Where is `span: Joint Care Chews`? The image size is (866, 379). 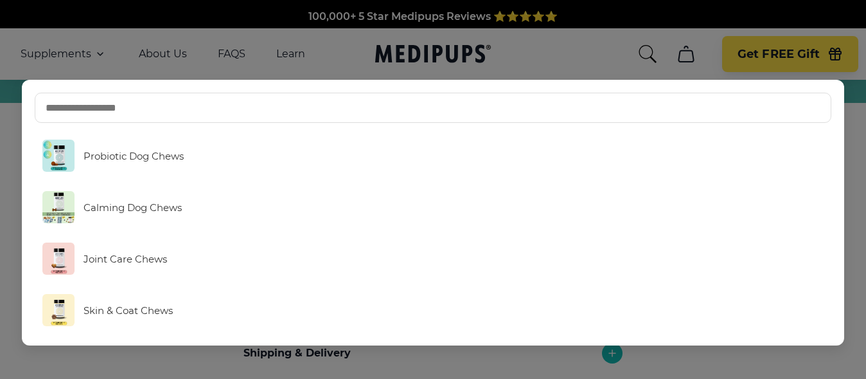 span: Joint Care Chews is located at coordinates (125, 258).